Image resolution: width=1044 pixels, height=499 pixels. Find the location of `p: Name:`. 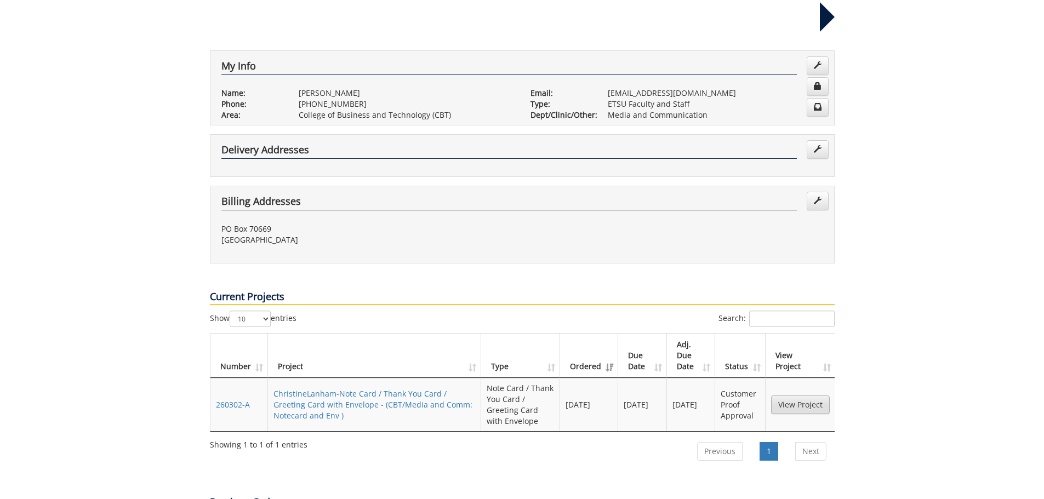

p: Name: is located at coordinates (252, 93).